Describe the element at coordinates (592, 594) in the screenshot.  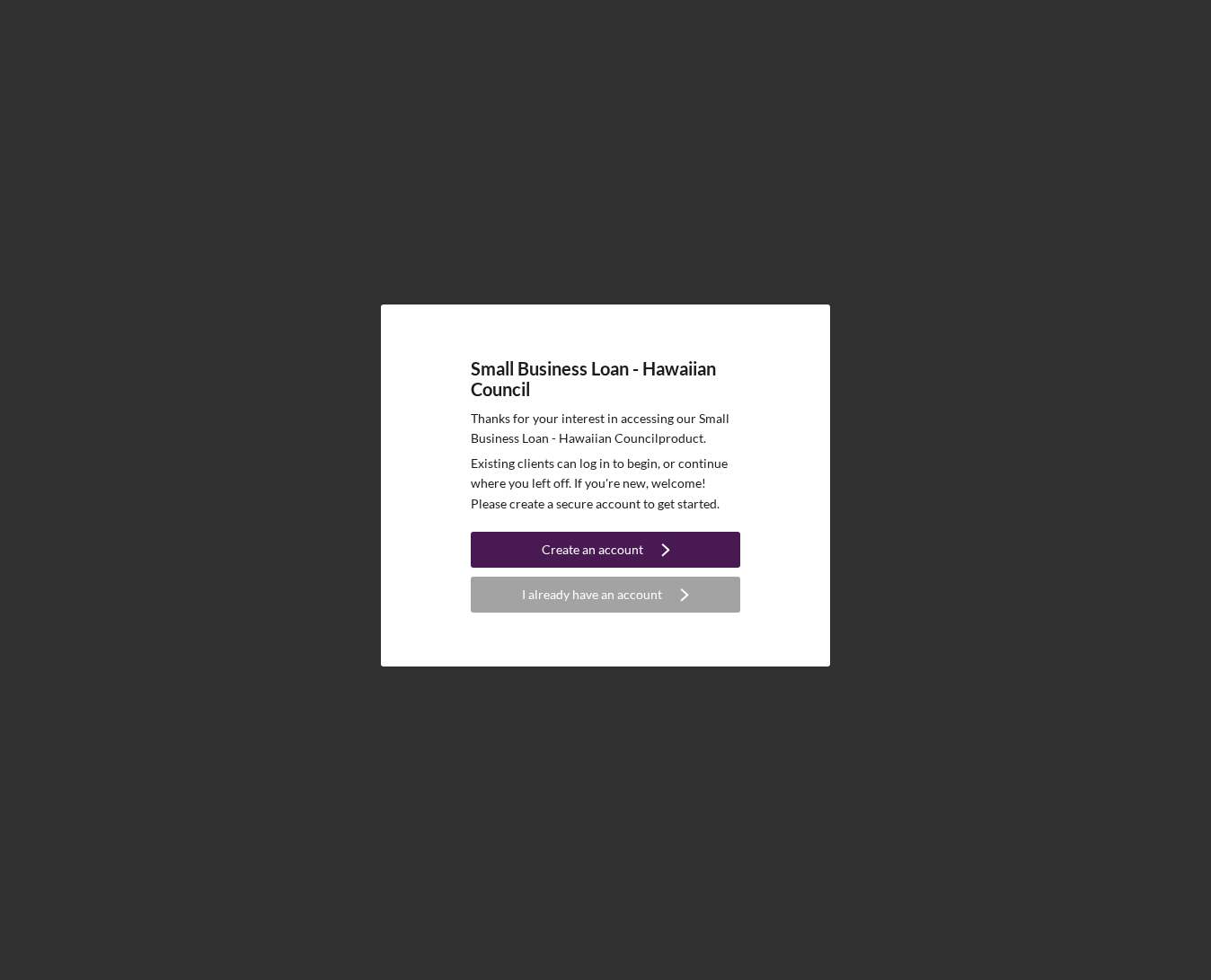
I see `div: I already have an account` at that location.